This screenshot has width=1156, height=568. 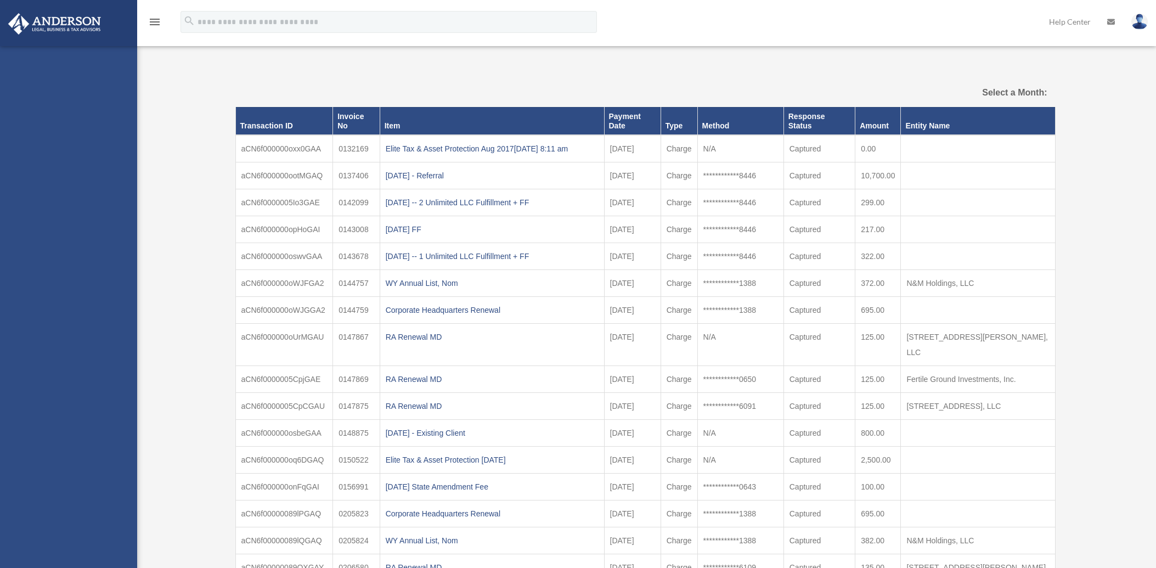 I want to click on td: 217.00, so click(x=878, y=229).